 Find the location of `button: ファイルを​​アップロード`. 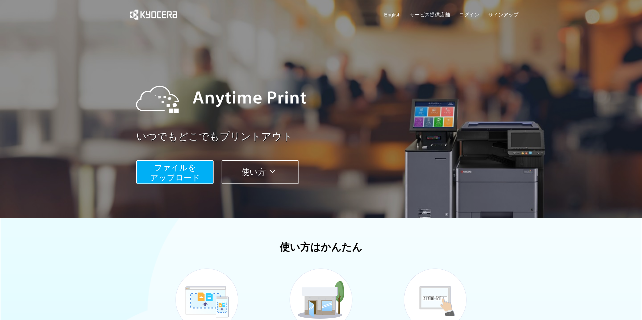

button: ファイルを​​アップロード is located at coordinates (175, 172).